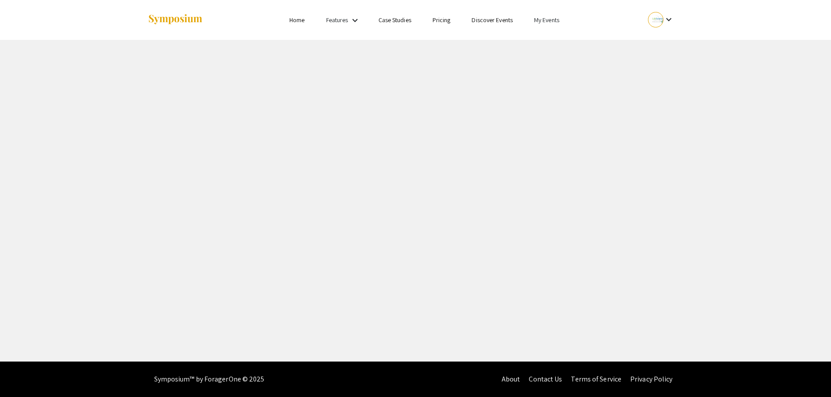 This screenshot has height=397, width=831. I want to click on a: Home, so click(297, 20).